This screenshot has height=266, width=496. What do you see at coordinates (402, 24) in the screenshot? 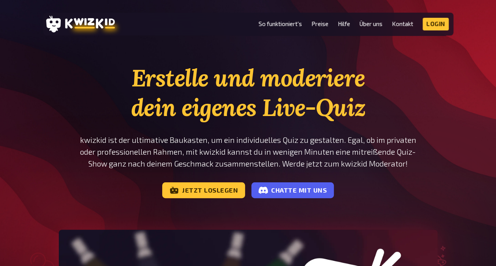
I see `a: Kontakt` at bounding box center [402, 24].